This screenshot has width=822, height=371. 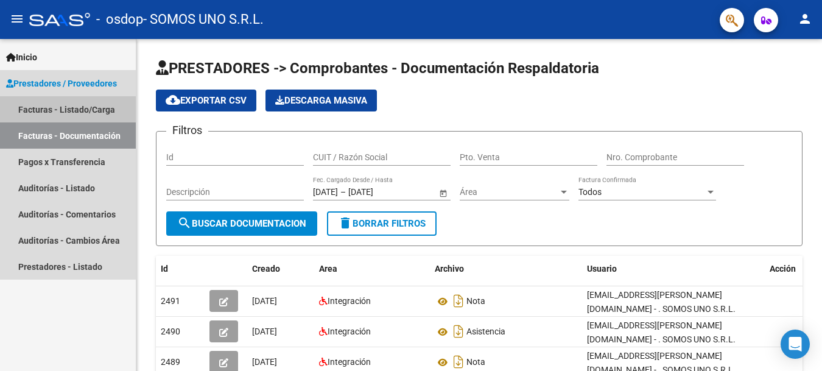 I want to click on span: Exportar CSV, so click(x=206, y=100).